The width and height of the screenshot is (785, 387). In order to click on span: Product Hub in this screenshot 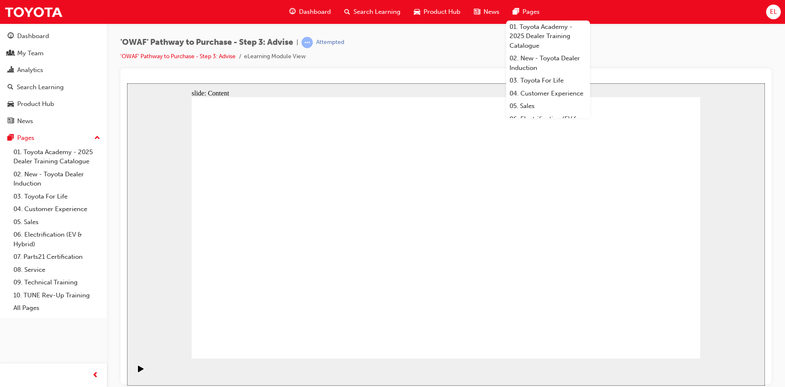, I will do `click(442, 12)`.